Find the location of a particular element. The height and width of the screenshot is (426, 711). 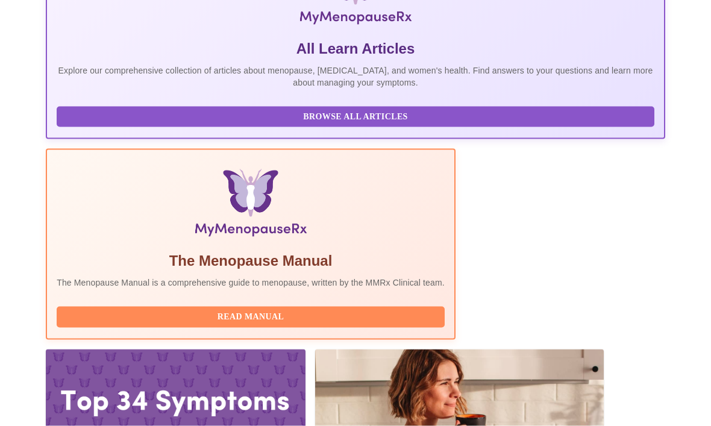

h5: The Menopause Manual is located at coordinates (251, 261).